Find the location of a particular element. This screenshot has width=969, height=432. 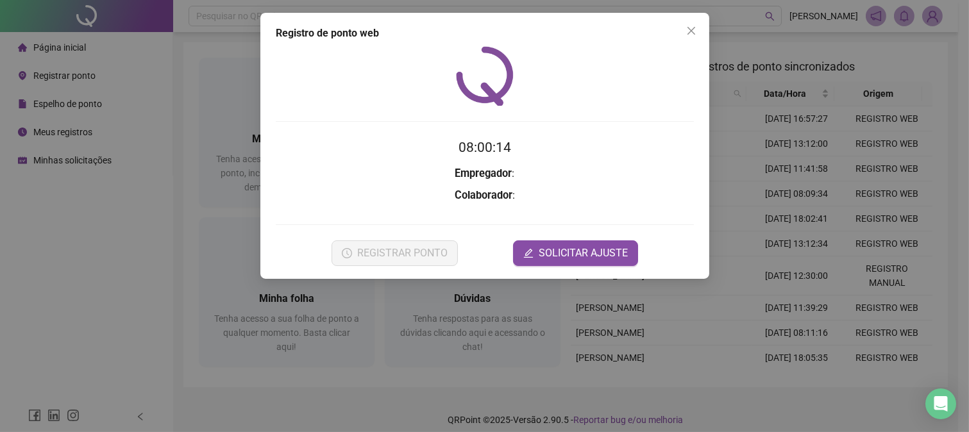

span: close is located at coordinates (691, 31).